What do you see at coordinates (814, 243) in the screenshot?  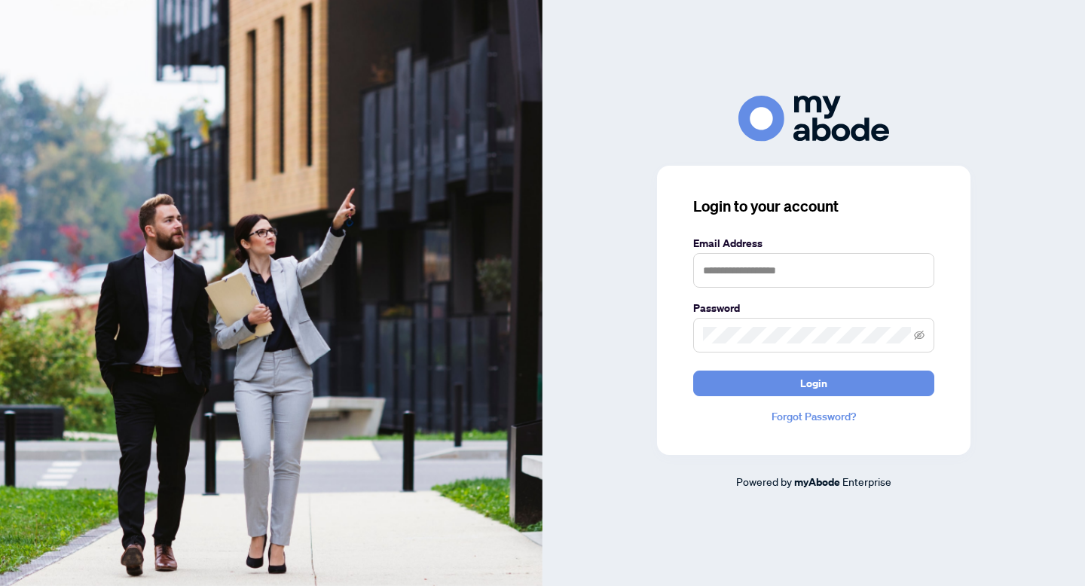 I see `label: Email Address` at bounding box center [814, 243].